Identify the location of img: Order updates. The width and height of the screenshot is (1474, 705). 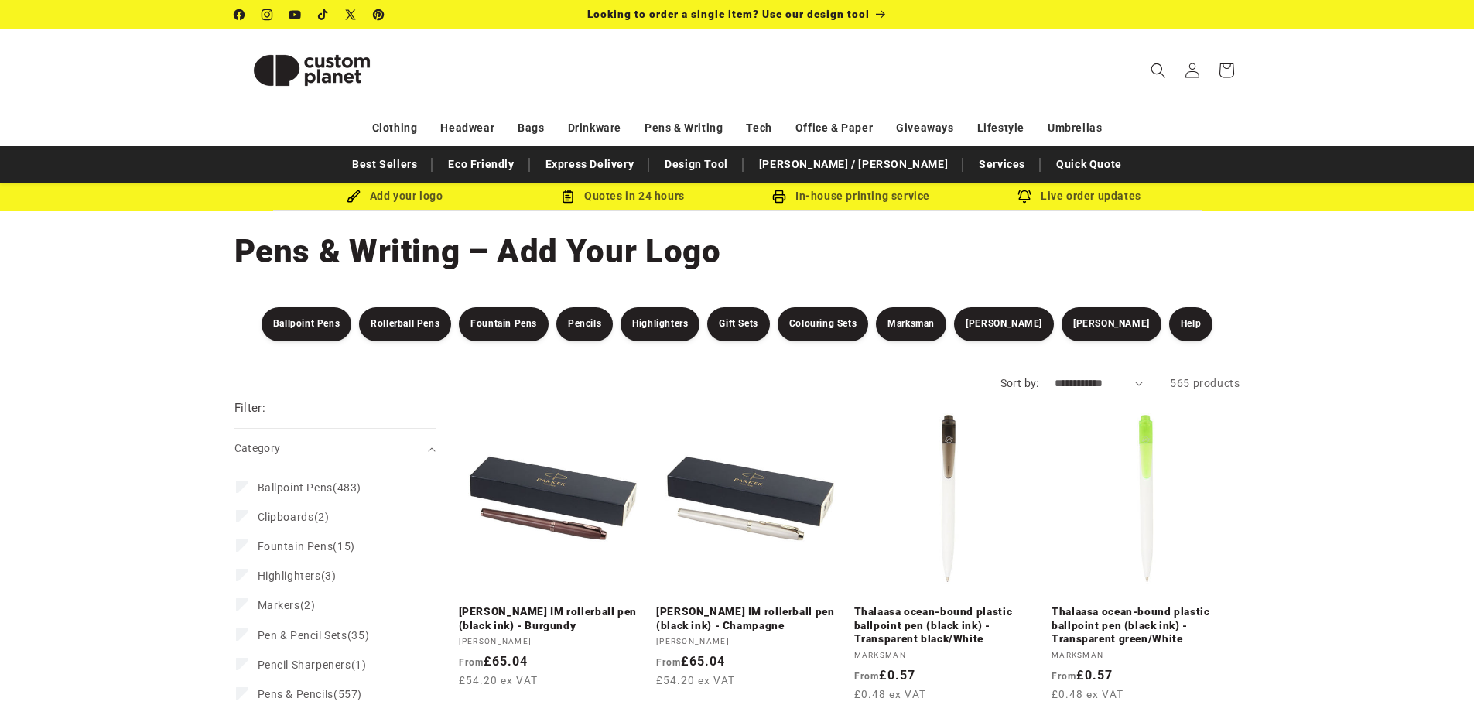
(1024, 197).